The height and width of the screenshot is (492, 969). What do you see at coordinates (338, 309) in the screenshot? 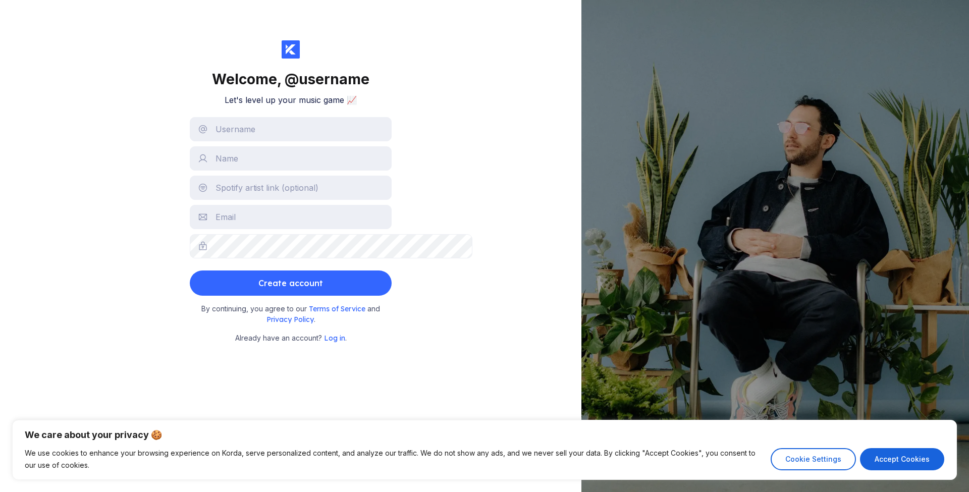
I see `span: Terms of Service` at bounding box center [338, 309].